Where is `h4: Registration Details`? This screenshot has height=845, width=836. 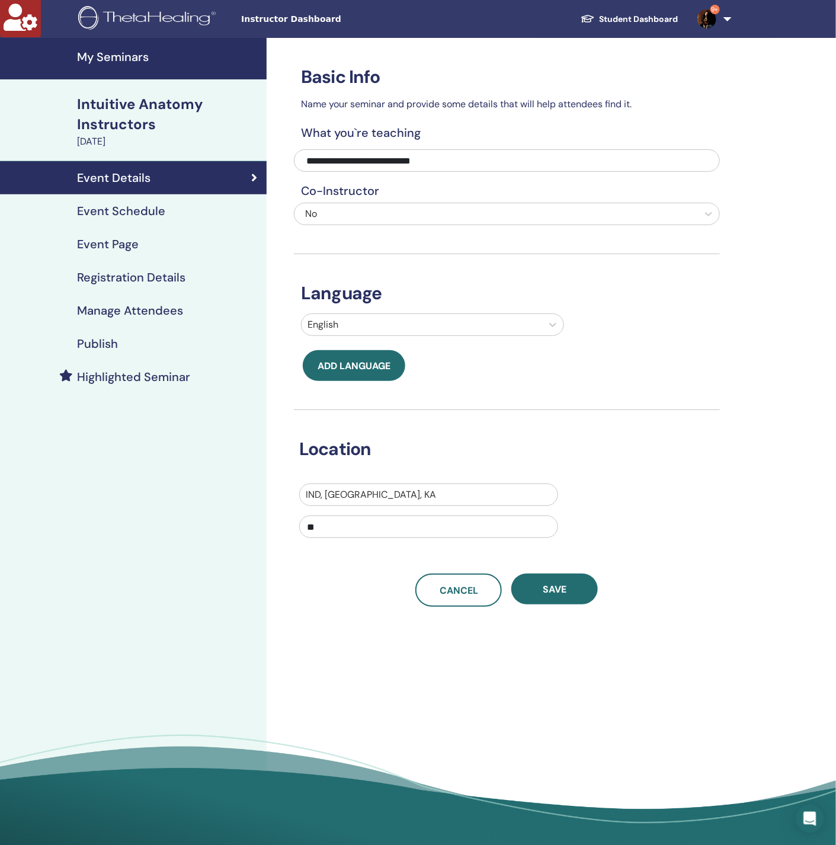
h4: Registration Details is located at coordinates (131, 277).